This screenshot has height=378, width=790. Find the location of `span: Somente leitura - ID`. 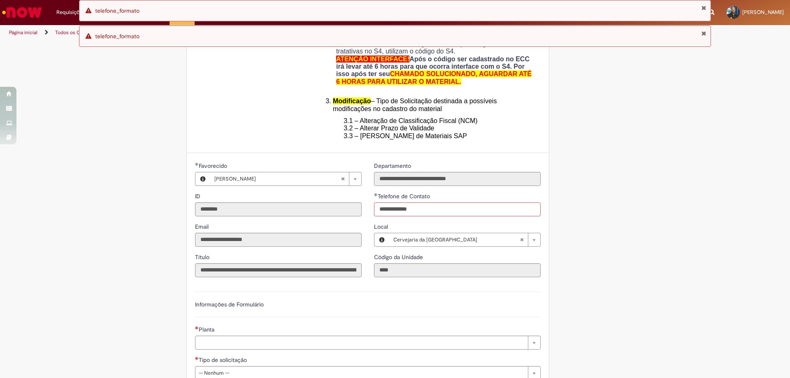

span: Somente leitura - ID is located at coordinates (198, 196).